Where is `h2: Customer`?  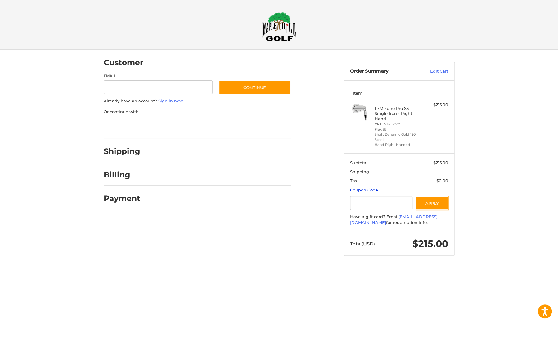 h2: Customer is located at coordinates (123, 62).